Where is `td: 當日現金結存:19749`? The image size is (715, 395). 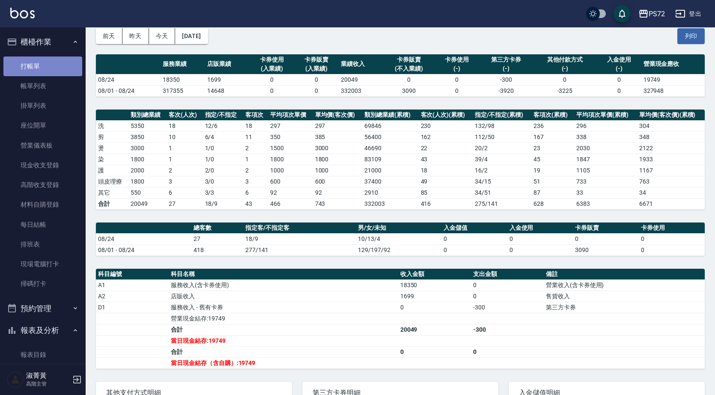 td: 當日現金結存:19749 is located at coordinates (283, 341).